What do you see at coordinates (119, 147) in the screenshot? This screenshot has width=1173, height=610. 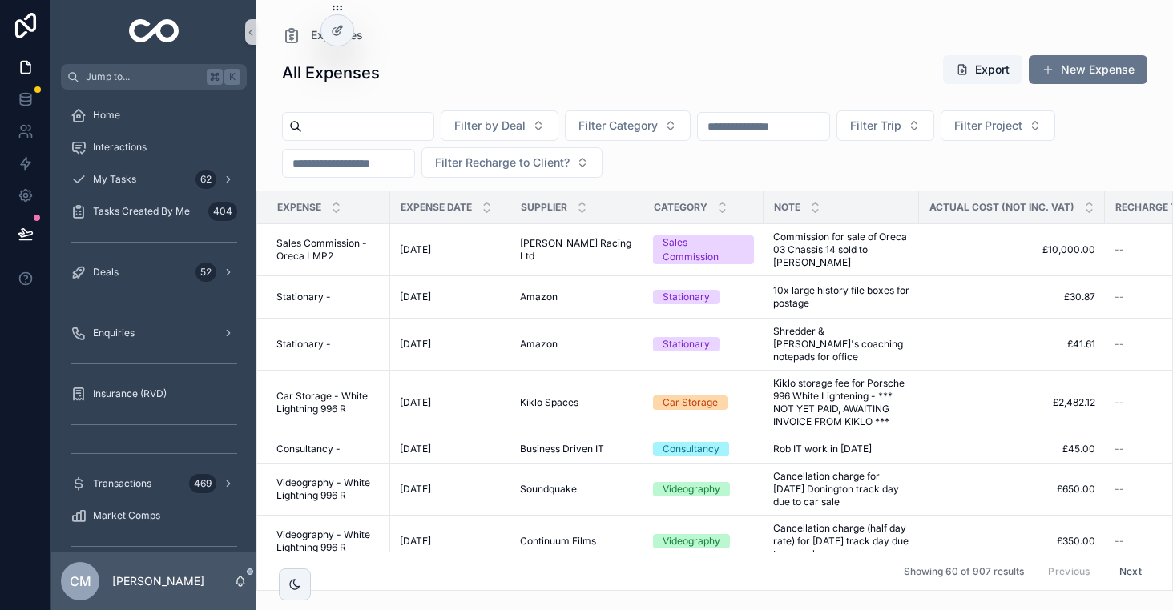 I see `span: Interactions` at bounding box center [119, 147].